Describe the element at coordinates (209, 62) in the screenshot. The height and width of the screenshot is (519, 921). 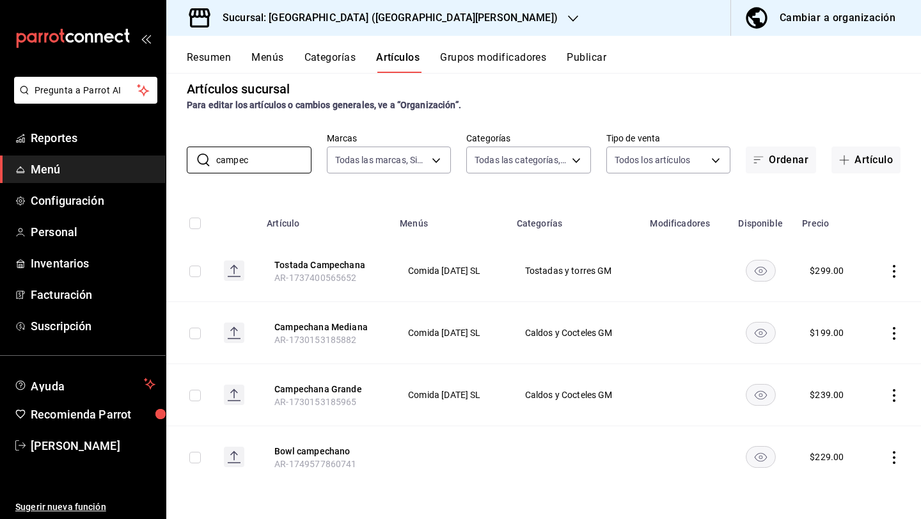
I see `button: Resumen` at that location.